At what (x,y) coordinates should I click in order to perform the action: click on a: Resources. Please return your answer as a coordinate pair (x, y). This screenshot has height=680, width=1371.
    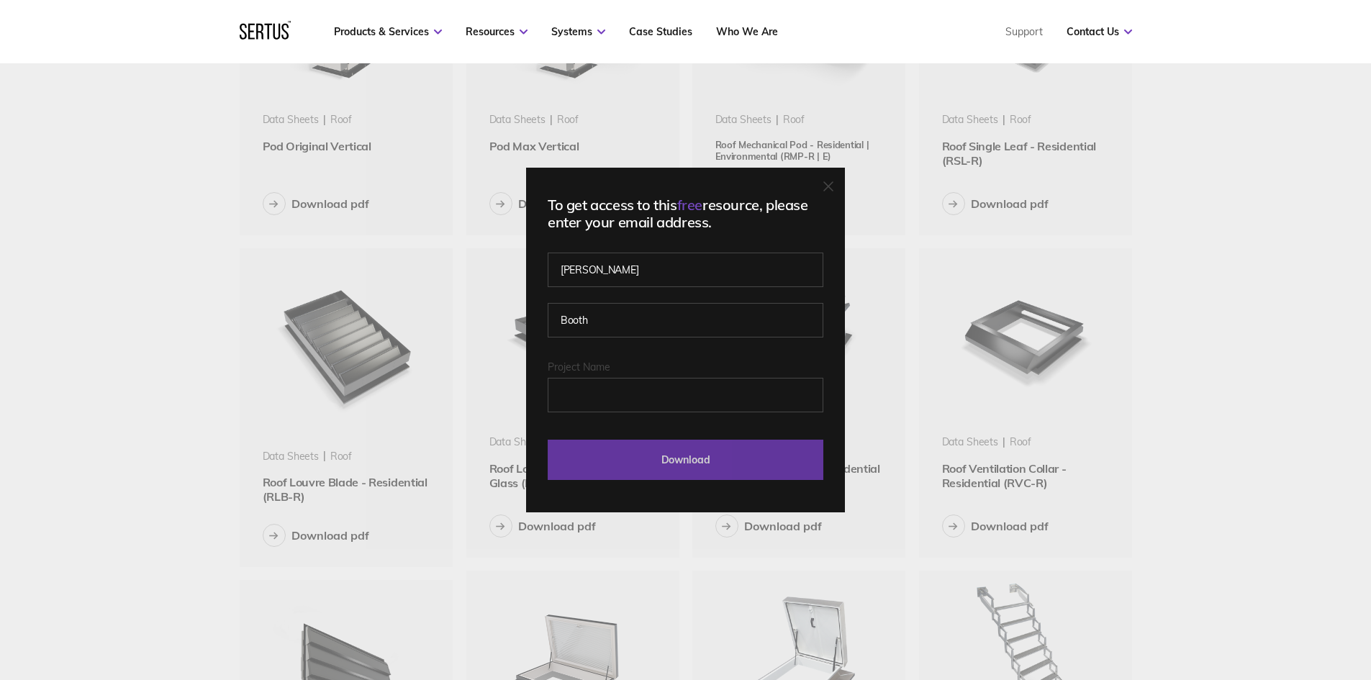
    Looking at the image, I should click on (496, 32).